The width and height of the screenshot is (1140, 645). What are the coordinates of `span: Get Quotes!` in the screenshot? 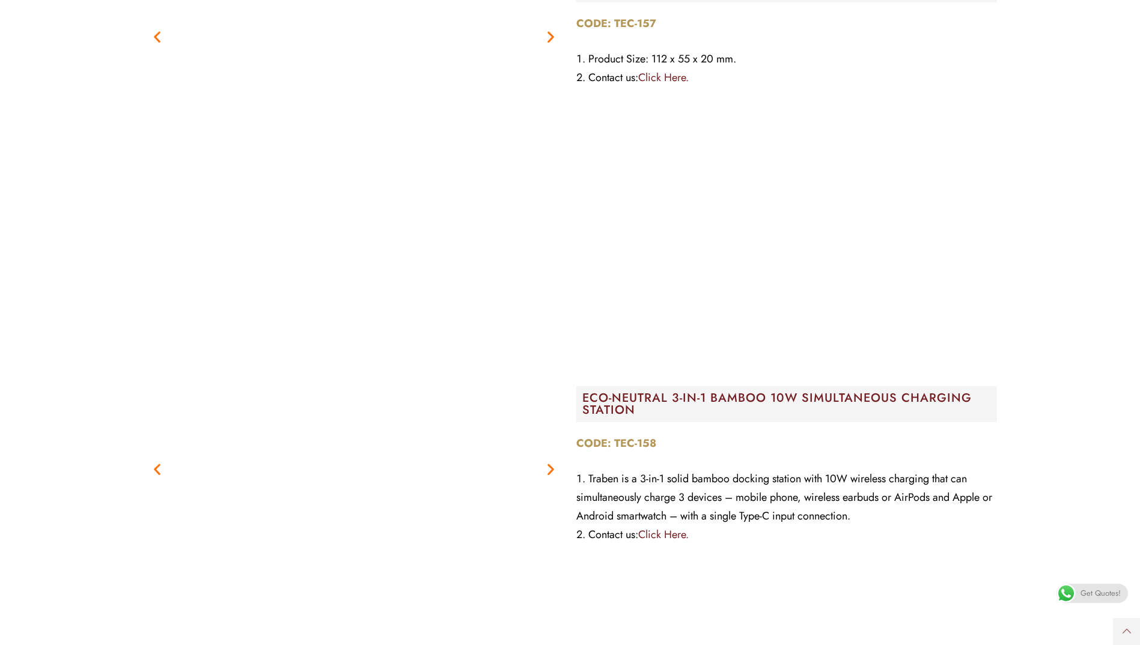 It's located at (1100, 594).